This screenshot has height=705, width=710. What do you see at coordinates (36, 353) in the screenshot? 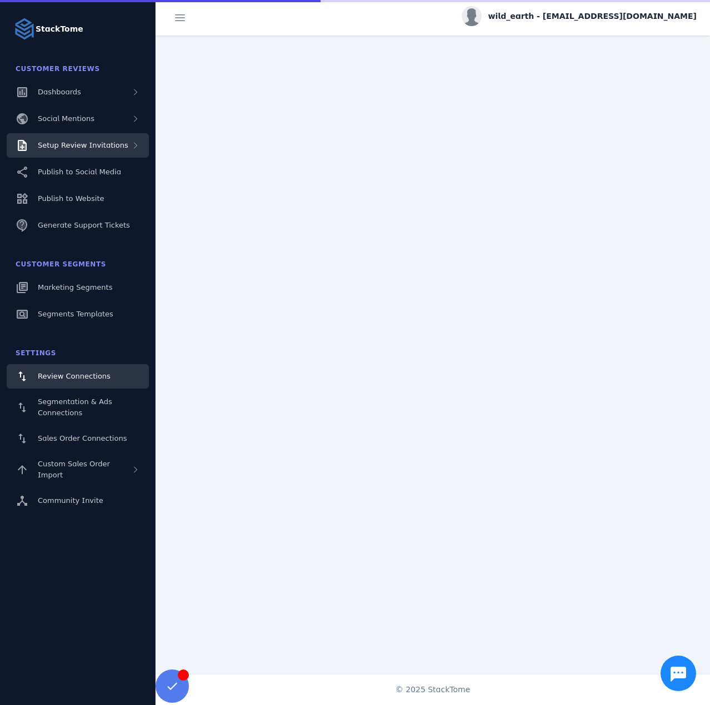
I see `span: Settings` at bounding box center [36, 353].